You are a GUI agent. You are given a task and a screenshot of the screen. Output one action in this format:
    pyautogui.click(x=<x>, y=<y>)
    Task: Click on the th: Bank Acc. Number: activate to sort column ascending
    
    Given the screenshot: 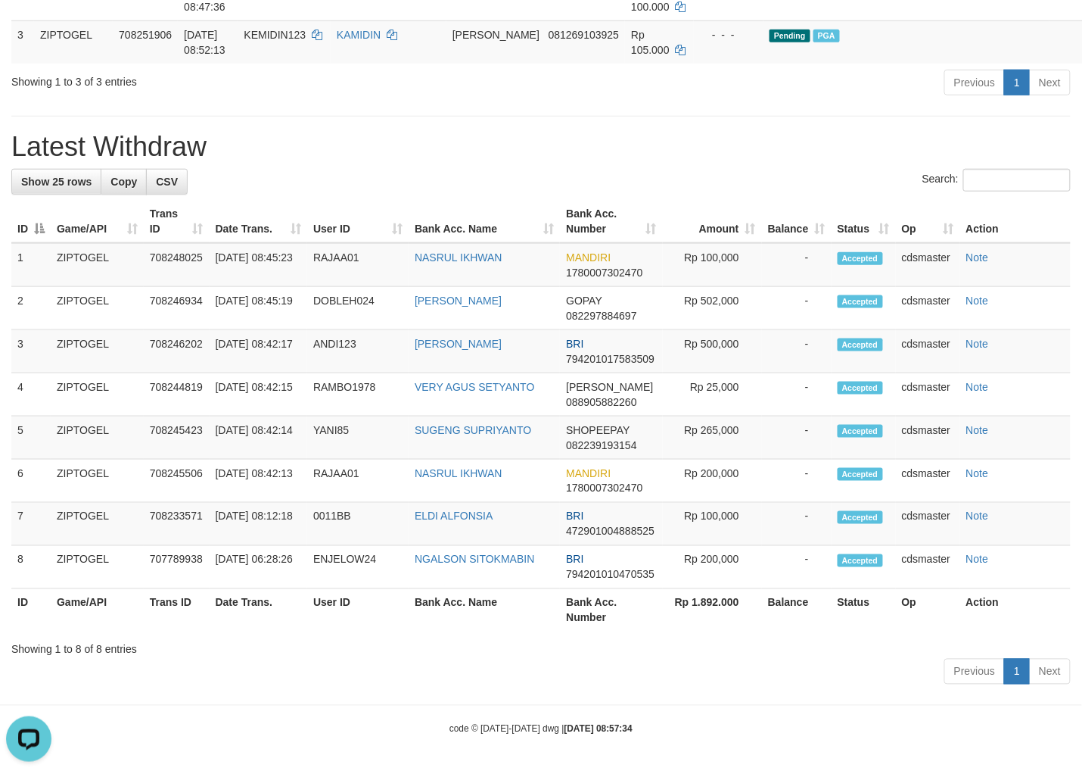 What is the action you would take?
    pyautogui.click(x=611, y=221)
    